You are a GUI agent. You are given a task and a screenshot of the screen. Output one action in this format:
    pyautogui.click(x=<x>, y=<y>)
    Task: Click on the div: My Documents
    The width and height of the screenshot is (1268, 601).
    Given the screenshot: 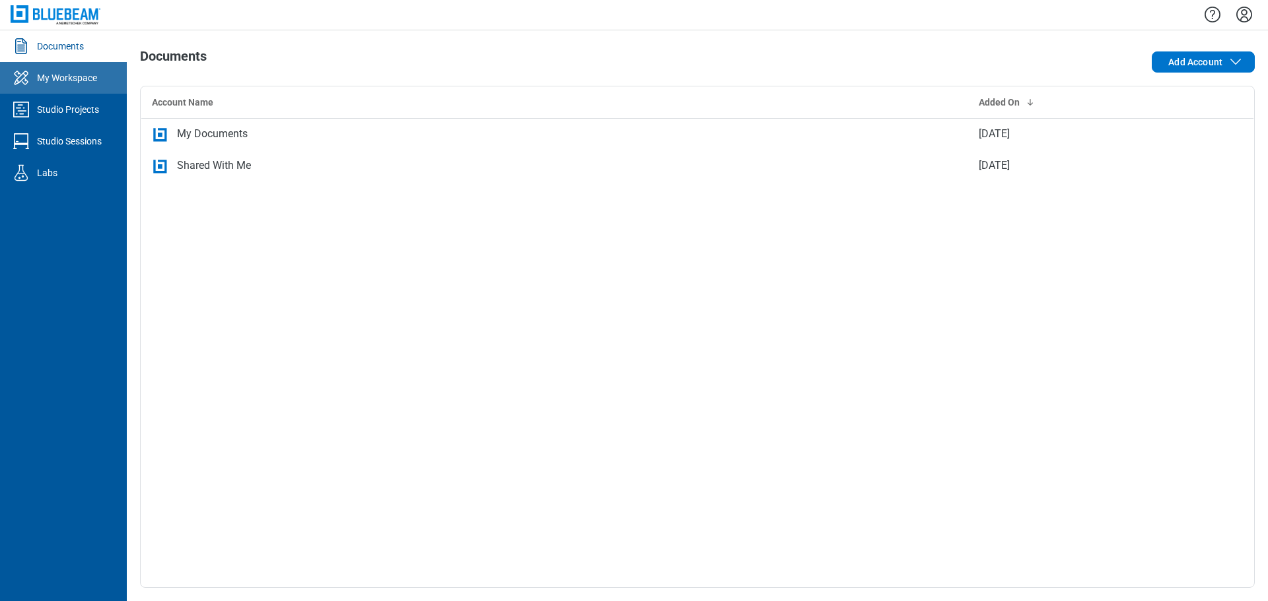 What is the action you would take?
    pyautogui.click(x=212, y=134)
    